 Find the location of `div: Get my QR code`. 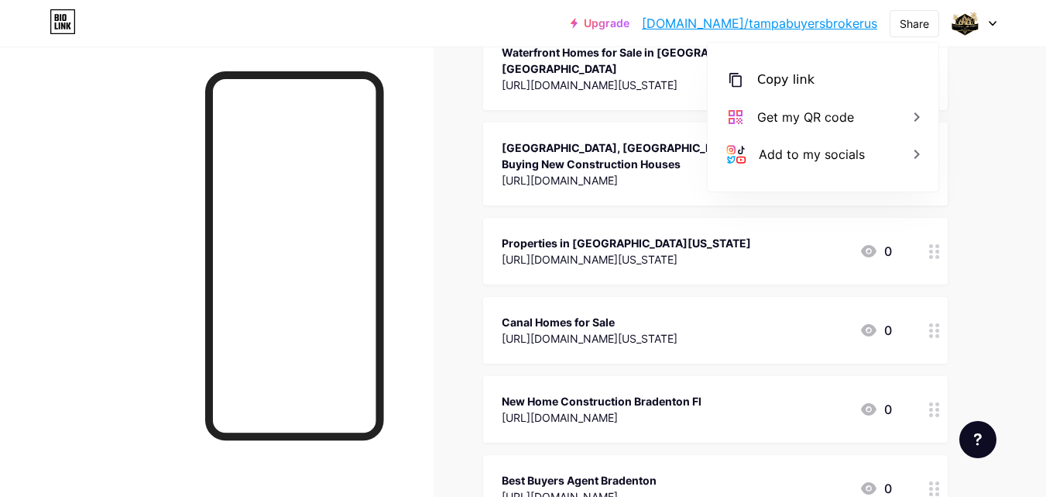

div: Get my QR code is located at coordinates (806, 117).